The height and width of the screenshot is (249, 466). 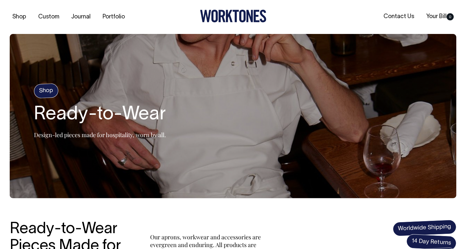 I want to click on span: 0, so click(x=450, y=17).